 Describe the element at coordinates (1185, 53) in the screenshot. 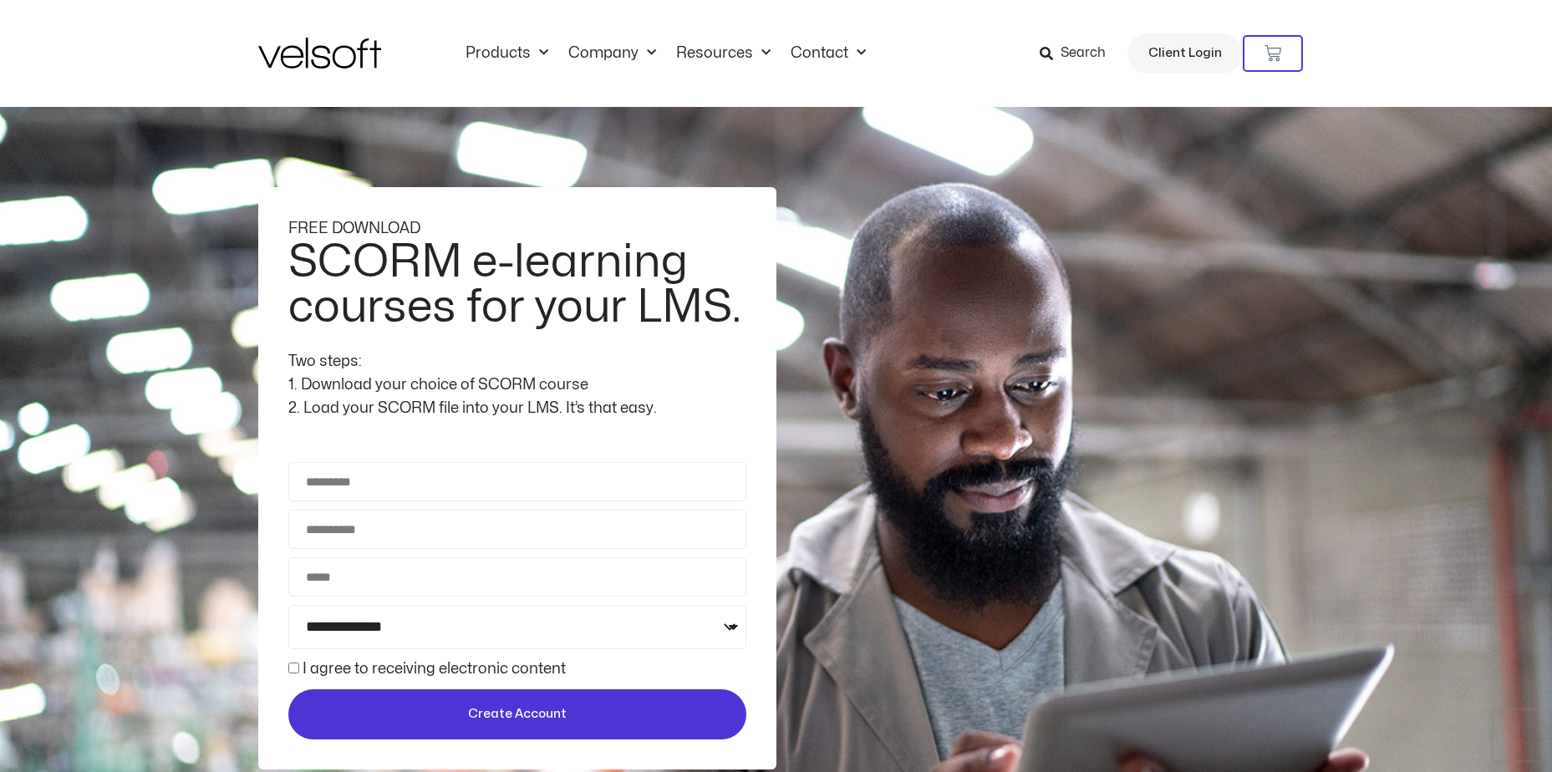

I see `a: Client Login` at that location.